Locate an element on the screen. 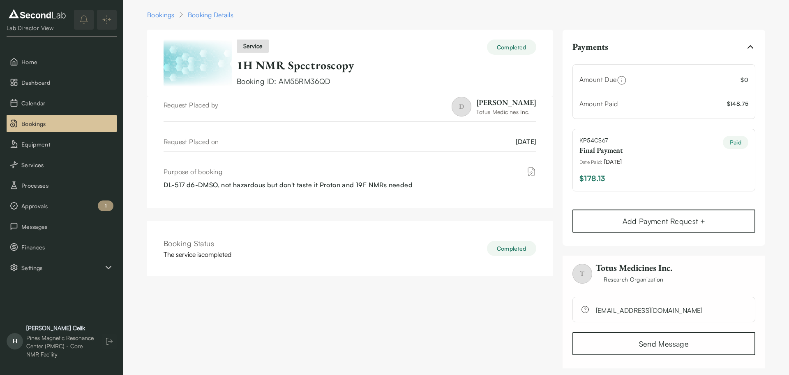 Image resolution: width=789 pixels, height=375 pixels. img: 1H NMR Spectroscopy is located at coordinates (198, 63).